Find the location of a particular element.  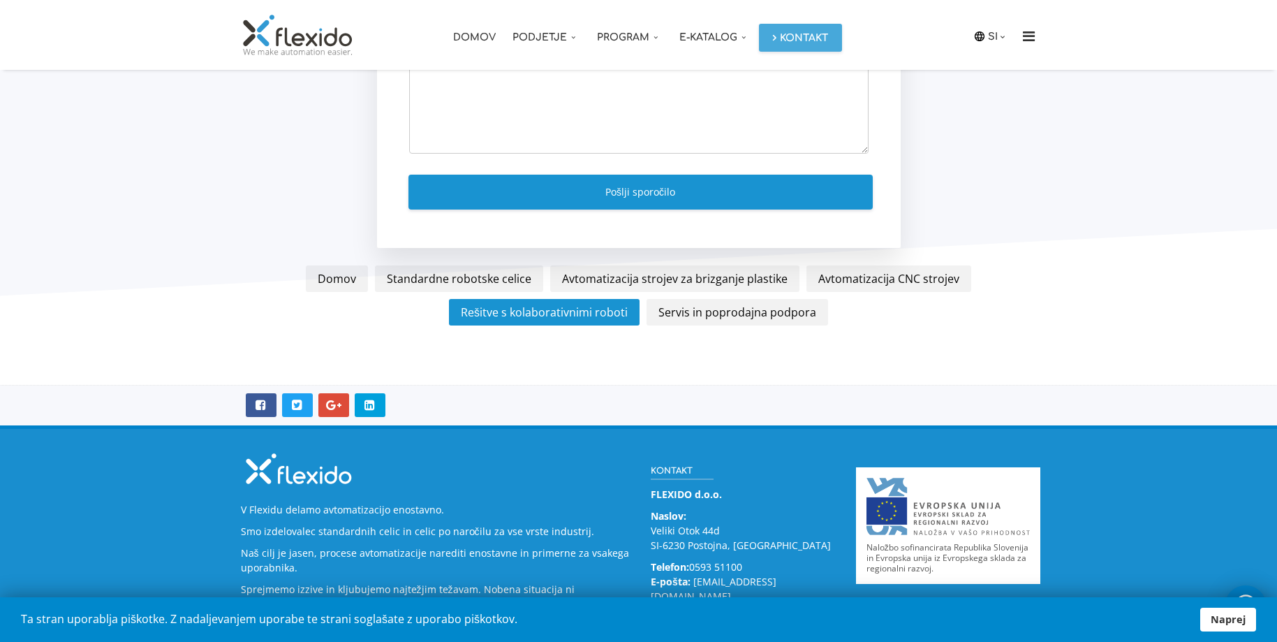

img: whatsapp_icon_white.svg is located at coordinates (1246, 605).